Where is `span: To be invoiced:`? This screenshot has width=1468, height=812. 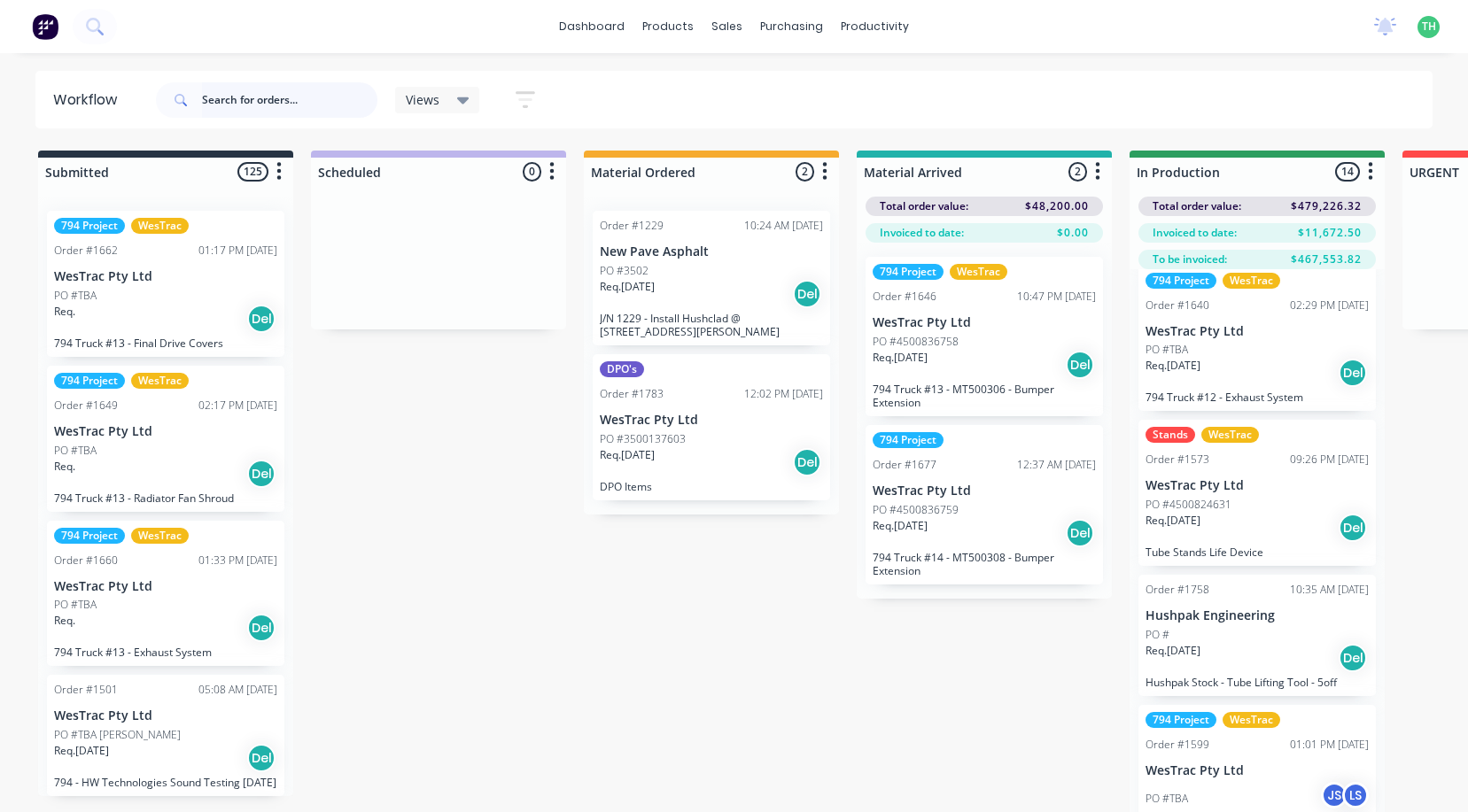
span: To be invoiced: is located at coordinates (1190, 260).